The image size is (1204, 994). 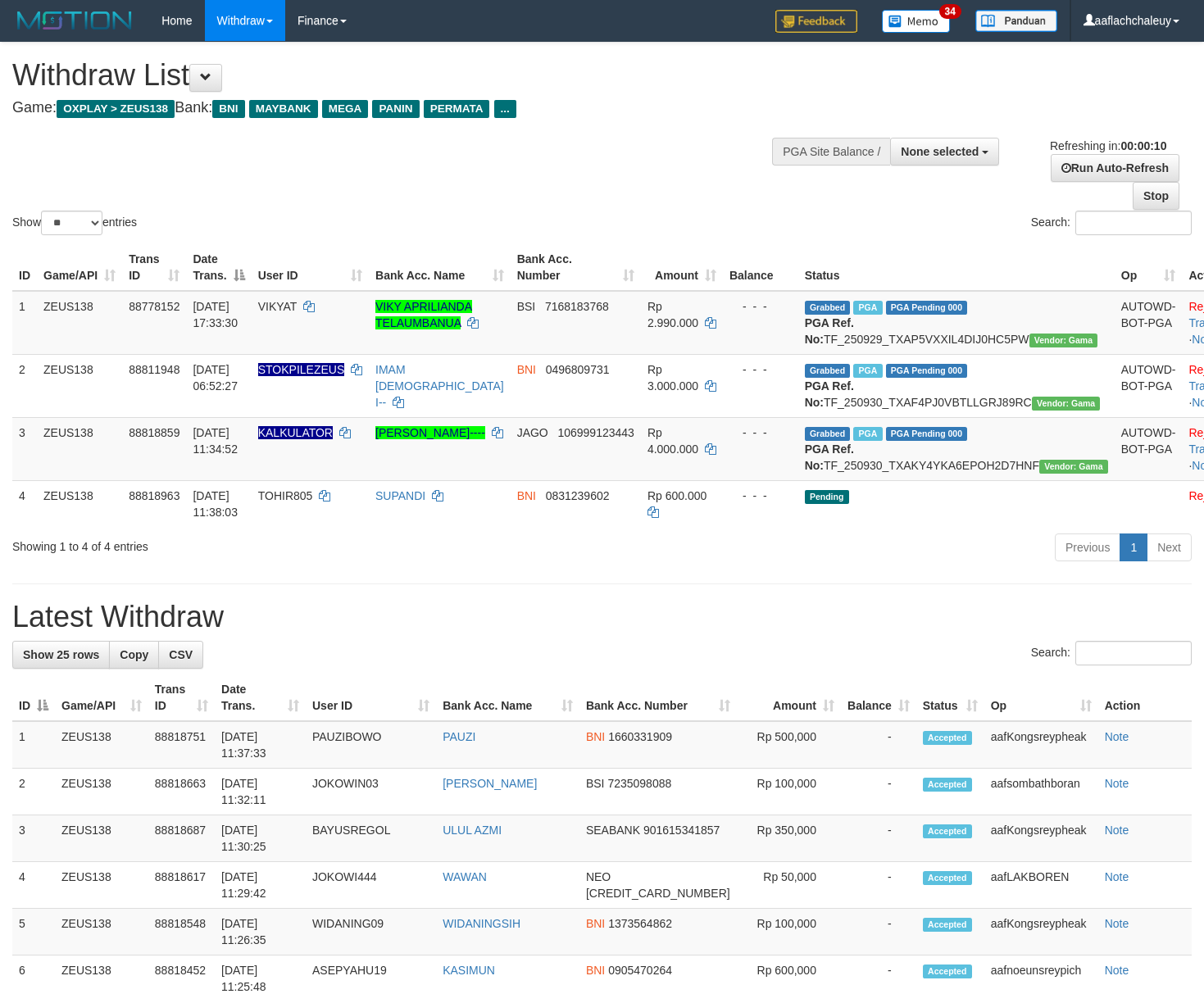 I want to click on a: Next, so click(x=1169, y=548).